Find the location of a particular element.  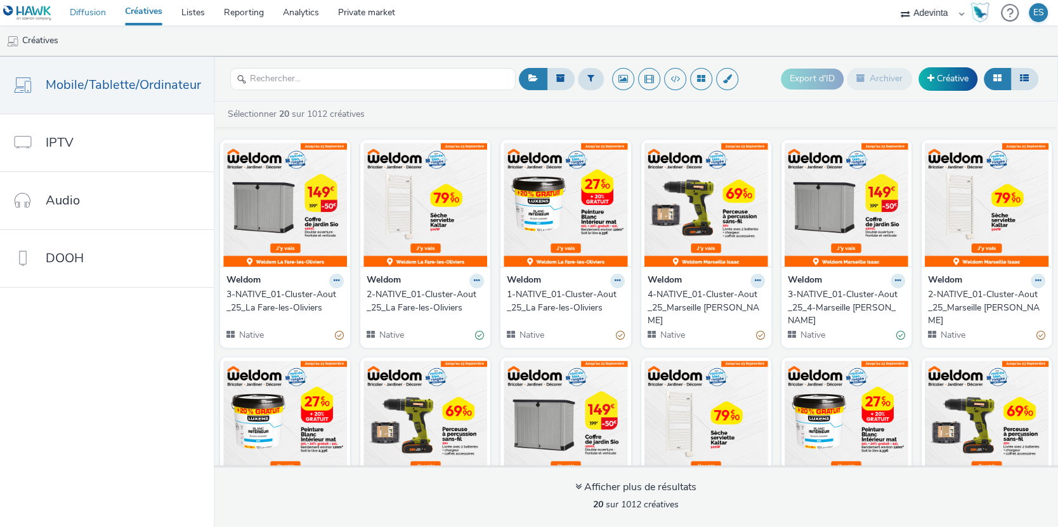

img: 4-NATIVE_01-Cluster-Aout_25_Marseille Saint-Barnabé visual is located at coordinates (425, 422).